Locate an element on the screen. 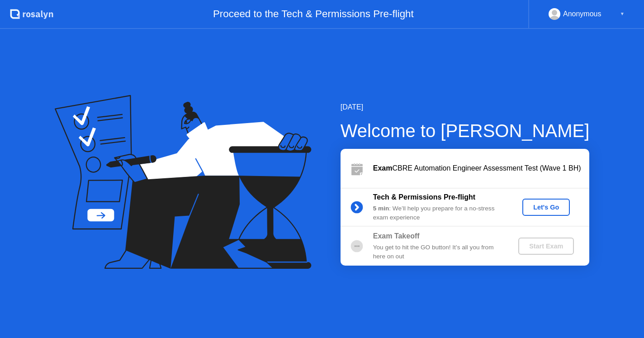 The height and width of the screenshot is (338, 644). div: Start Exam is located at coordinates (546, 246).